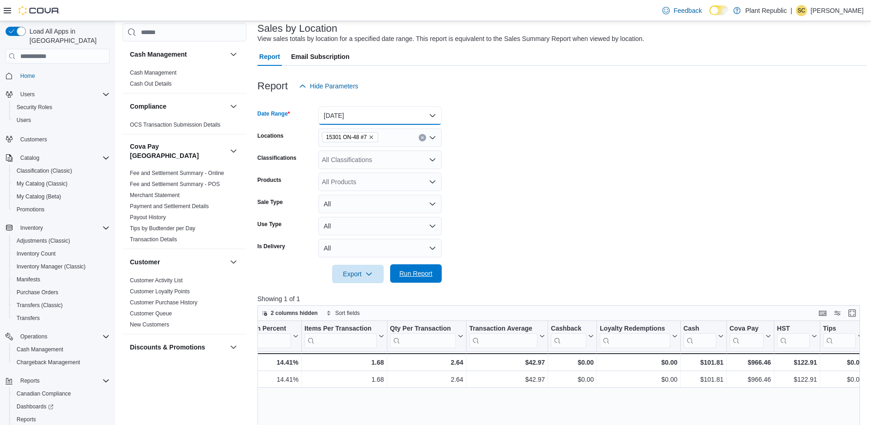 The image size is (871, 425). What do you see at coordinates (63, 94) in the screenshot?
I see `span: Users` at bounding box center [63, 94].